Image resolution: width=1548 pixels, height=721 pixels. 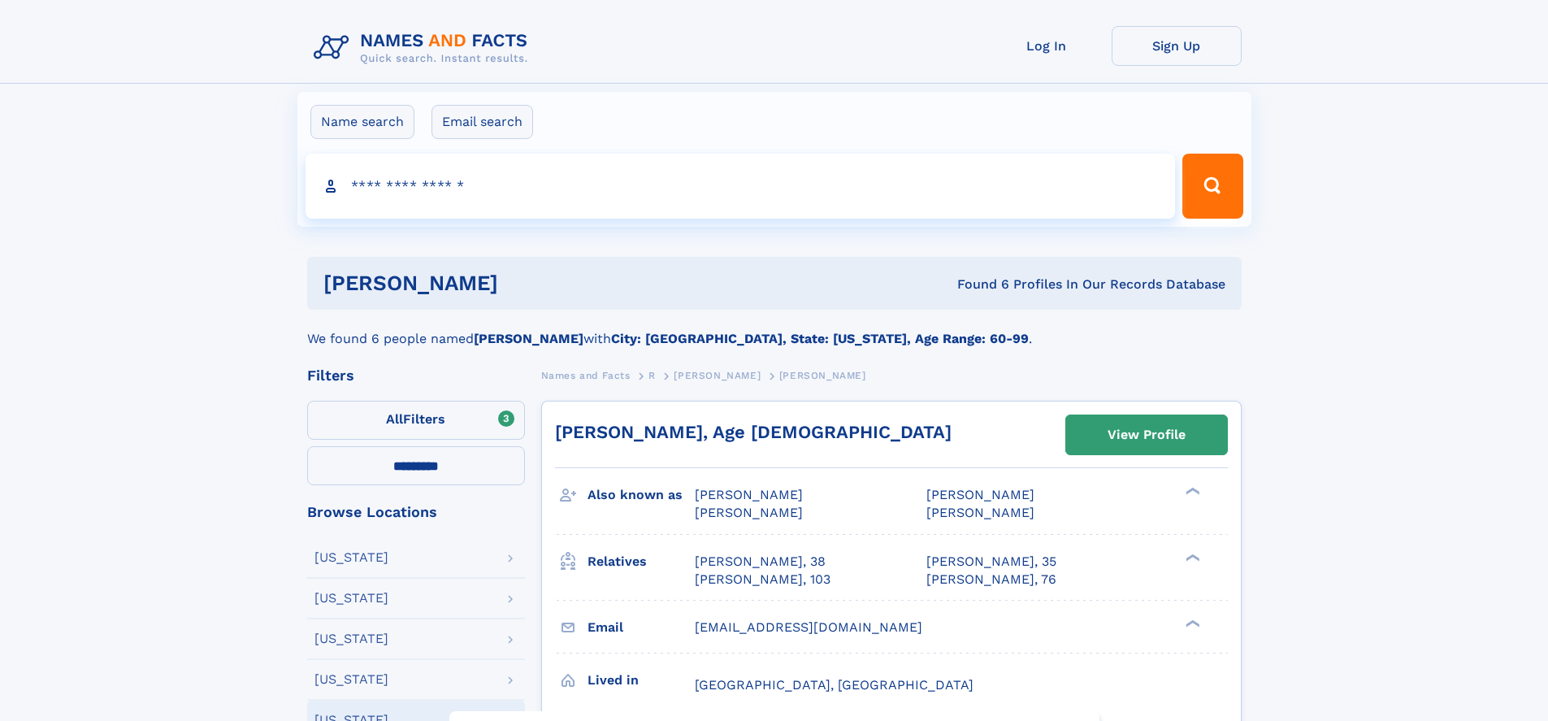 What do you see at coordinates (1047, 46) in the screenshot?
I see `a: Log In` at bounding box center [1047, 46].